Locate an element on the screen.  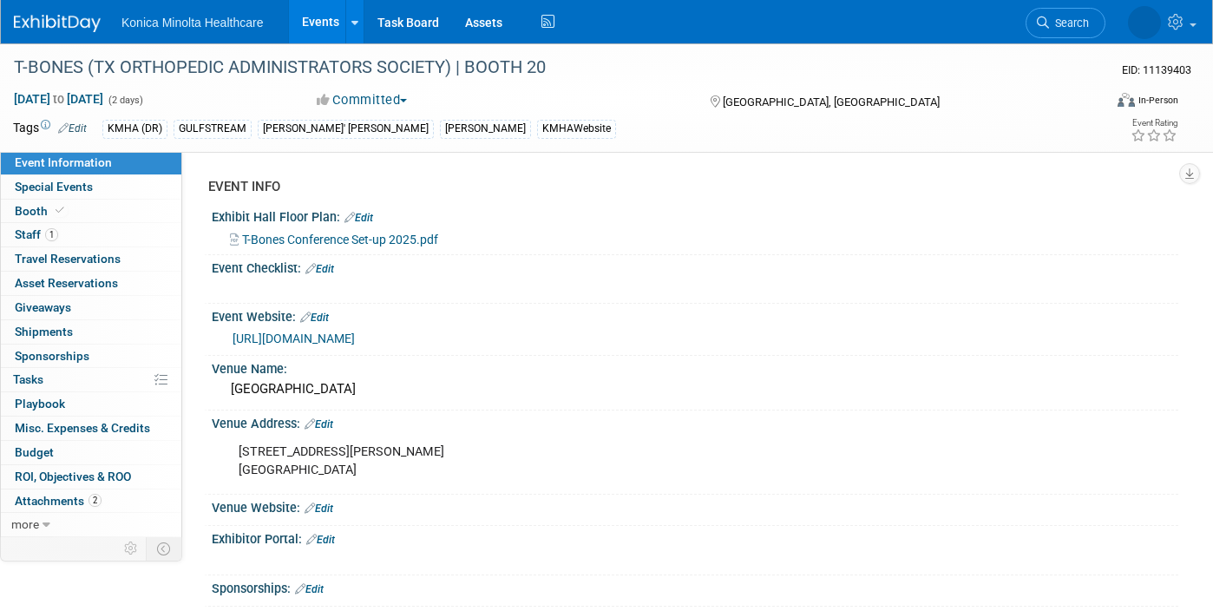
td: Toggle Event Tabs is located at coordinates (164, 549).